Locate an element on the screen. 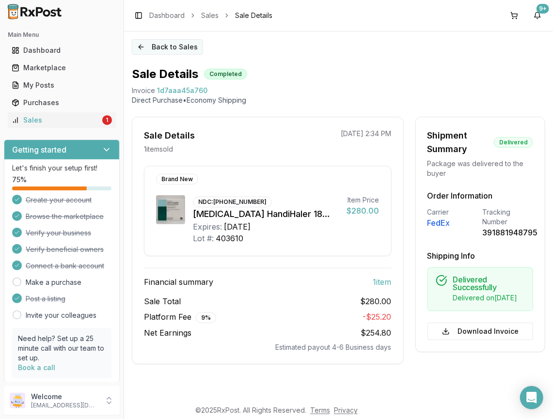  p: Let's finish your setup first! is located at coordinates (62, 168).